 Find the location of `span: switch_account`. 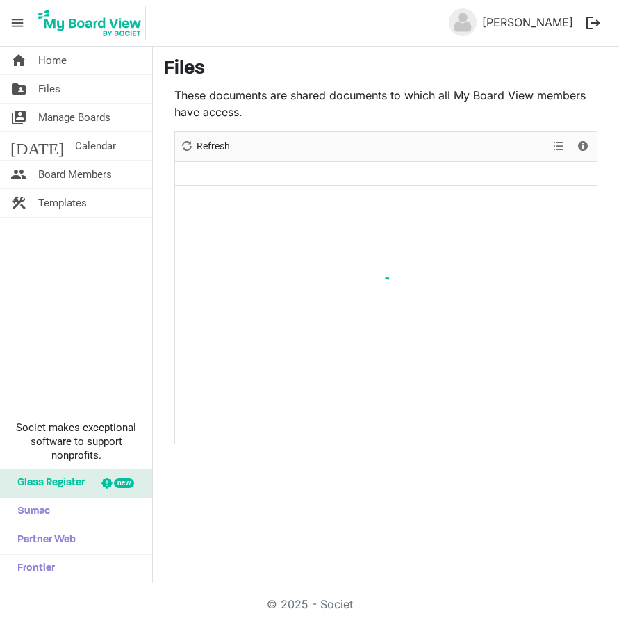

span: switch_account is located at coordinates (19, 117).